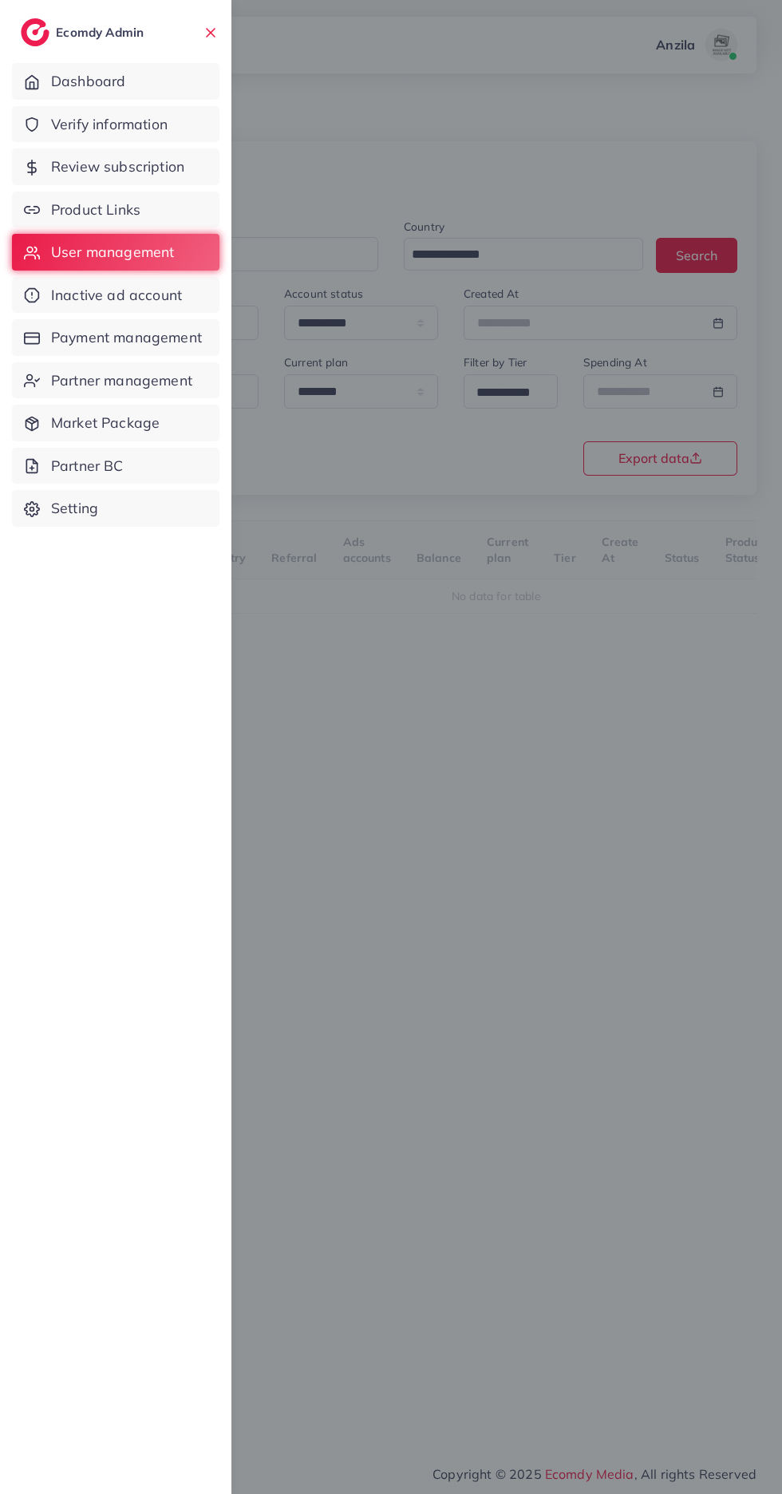 The width and height of the screenshot is (782, 1494). I want to click on a: Inactive ad account, so click(116, 295).